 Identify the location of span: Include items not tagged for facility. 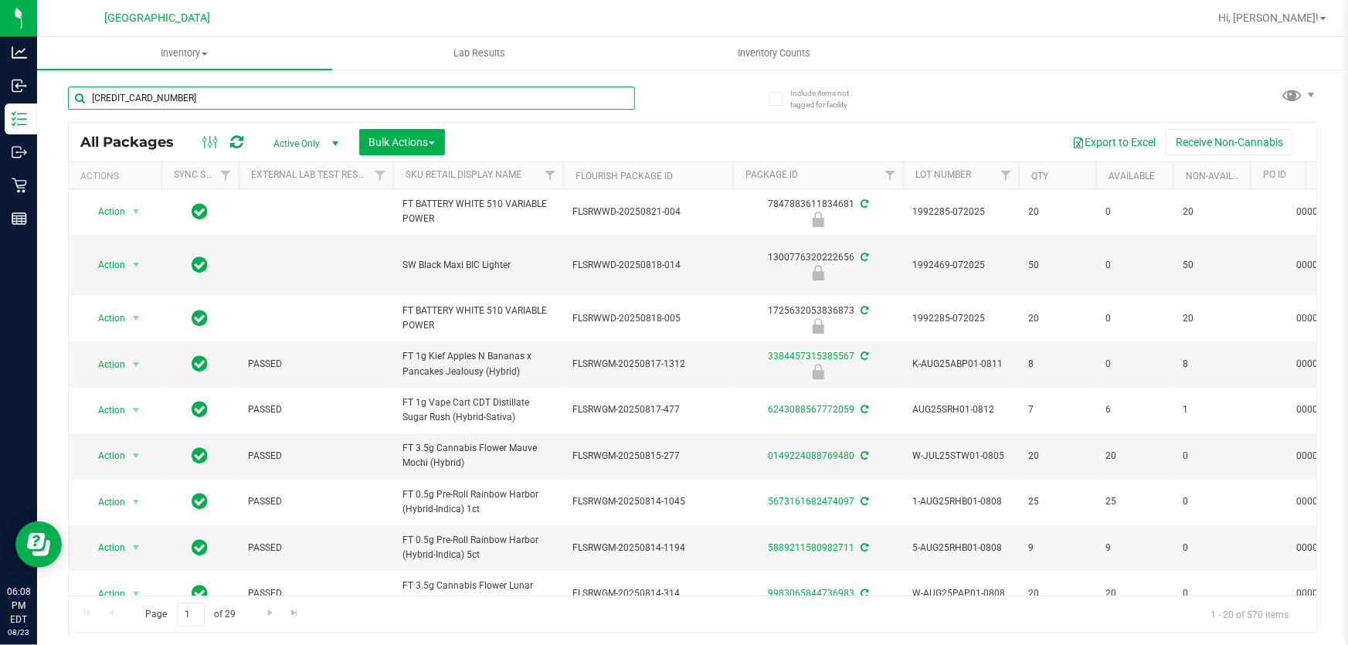
(829, 99).